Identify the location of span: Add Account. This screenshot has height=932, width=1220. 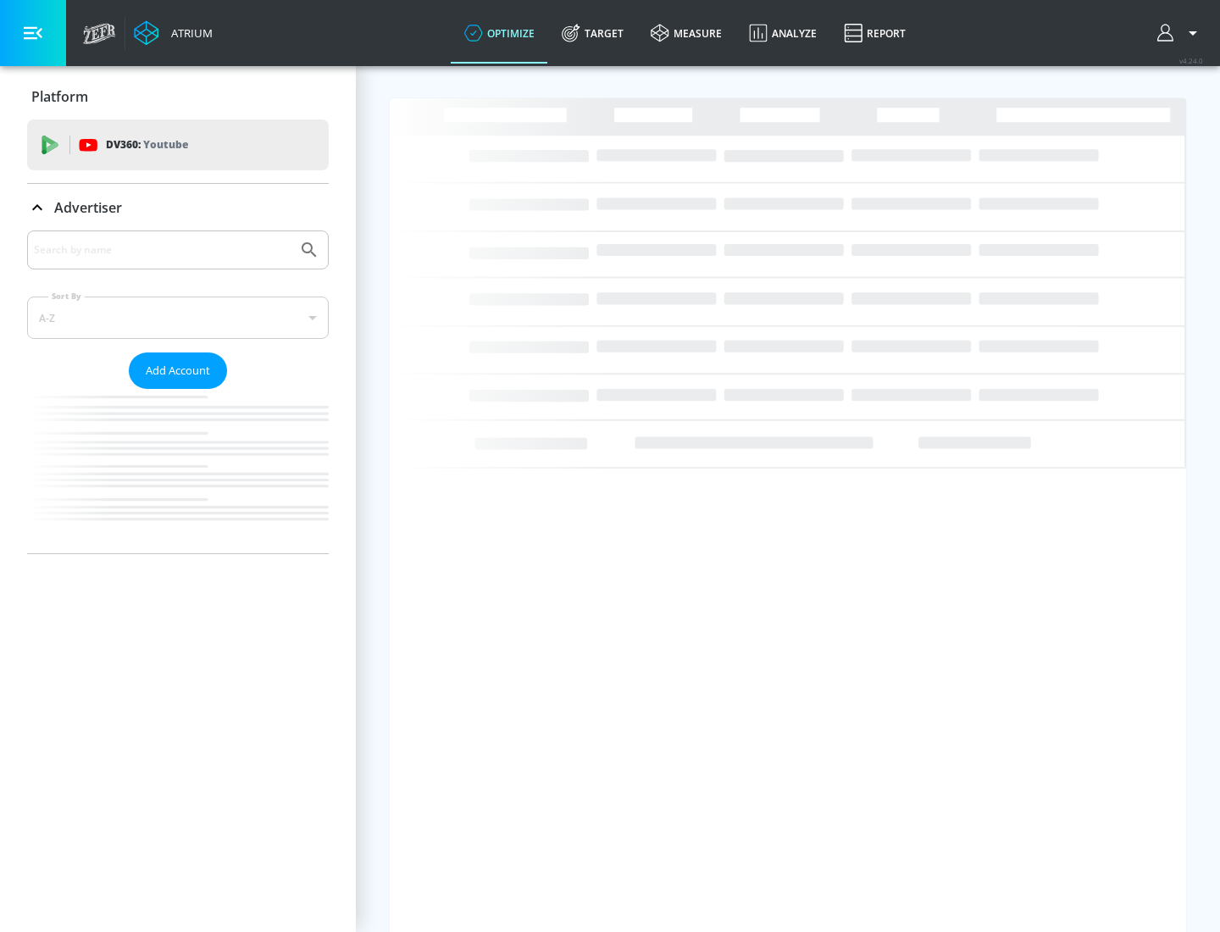
(178, 370).